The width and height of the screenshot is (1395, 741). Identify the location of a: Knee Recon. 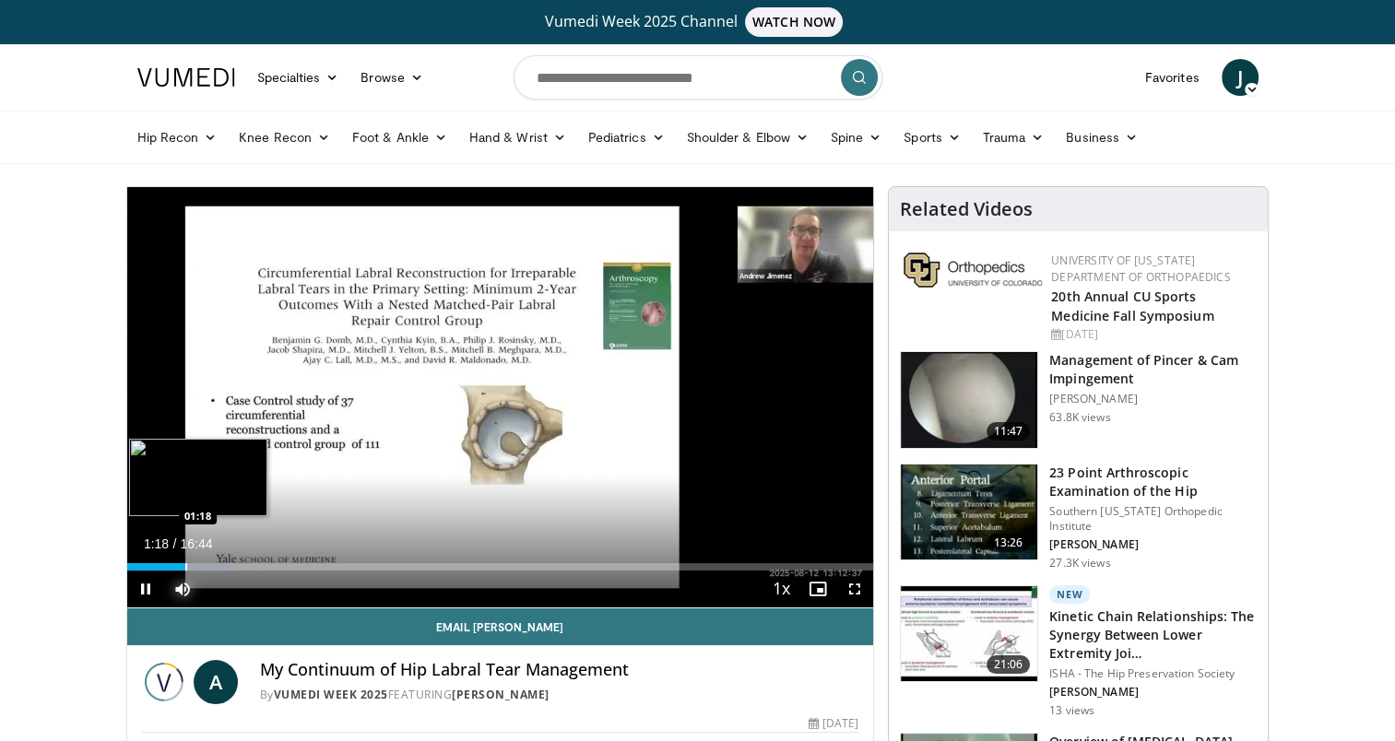
(284, 137).